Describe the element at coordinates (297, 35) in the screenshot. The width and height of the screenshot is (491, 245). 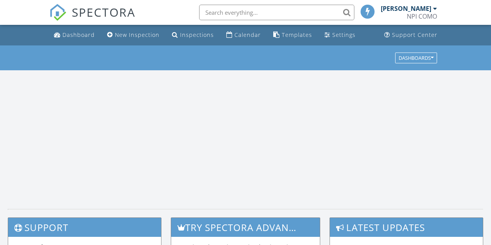
I see `div: Templates` at that location.